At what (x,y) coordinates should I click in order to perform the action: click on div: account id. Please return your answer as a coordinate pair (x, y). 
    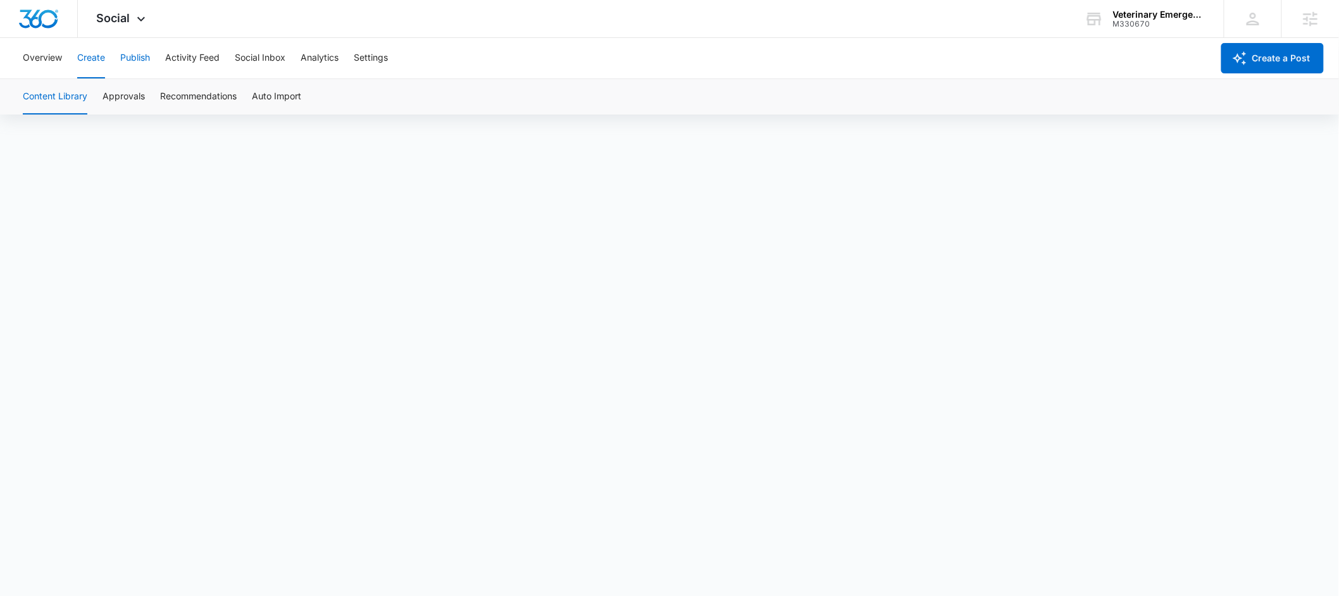
    Looking at the image, I should click on (1159, 24).